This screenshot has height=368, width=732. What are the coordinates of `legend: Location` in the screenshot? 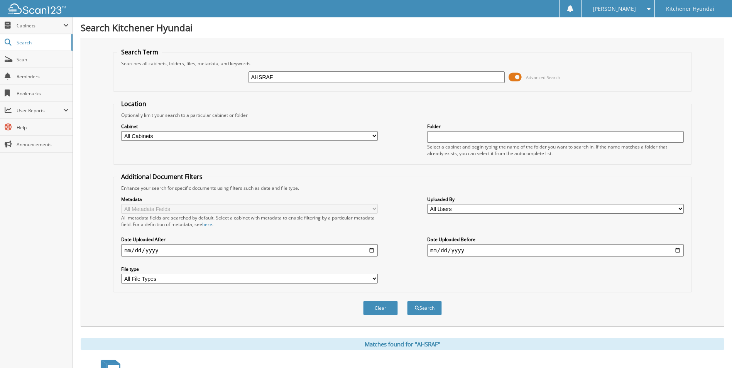 It's located at (134, 104).